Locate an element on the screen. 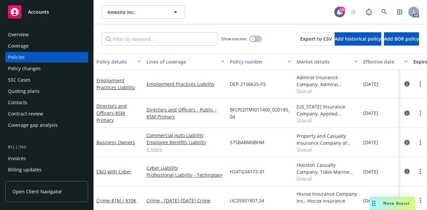  a: Coverage is located at coordinates (47, 46).